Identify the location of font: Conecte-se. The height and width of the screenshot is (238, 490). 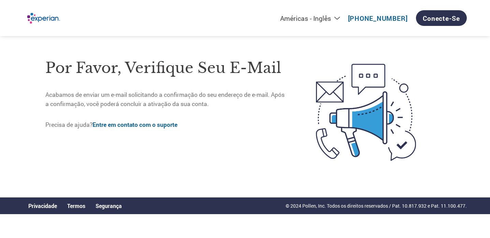
(441, 18).